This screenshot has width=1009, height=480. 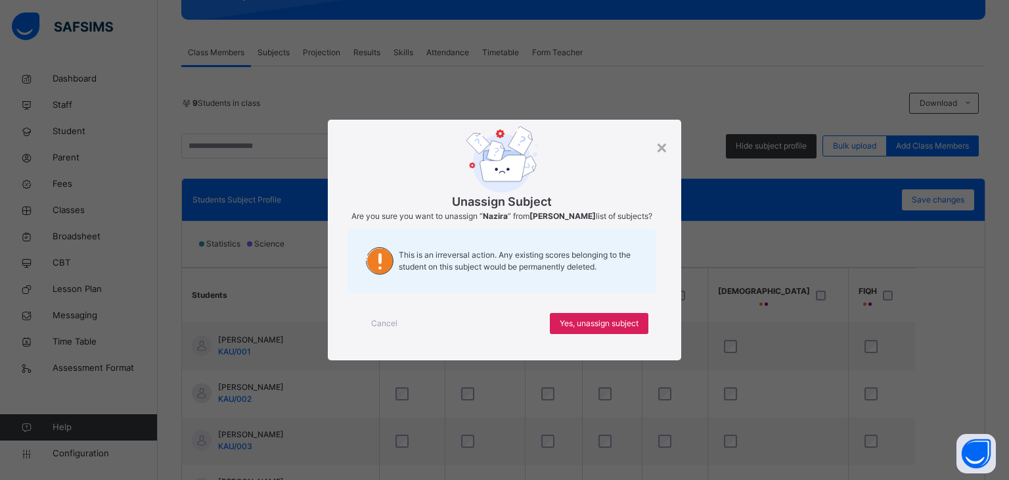 I want to click on button: Open asap, so click(x=976, y=453).